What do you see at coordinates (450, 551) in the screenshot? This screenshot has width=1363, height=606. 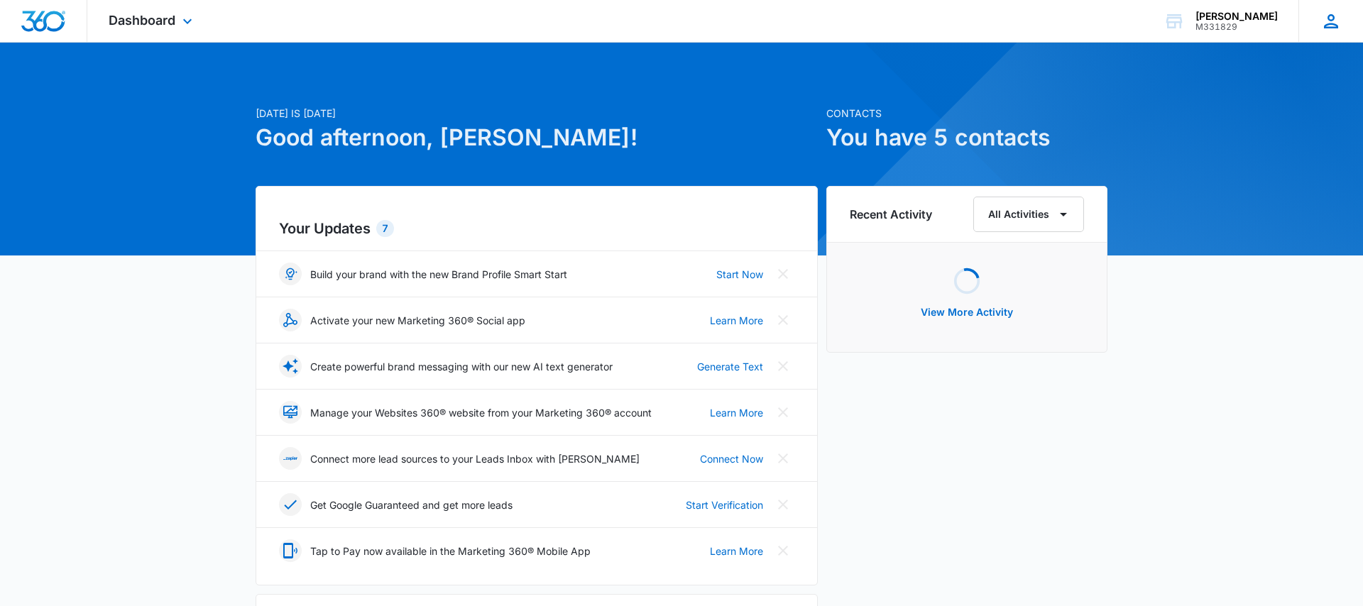 I see `p: Tap to Pay now available in the Marketing 360® Mobile App` at bounding box center [450, 551].